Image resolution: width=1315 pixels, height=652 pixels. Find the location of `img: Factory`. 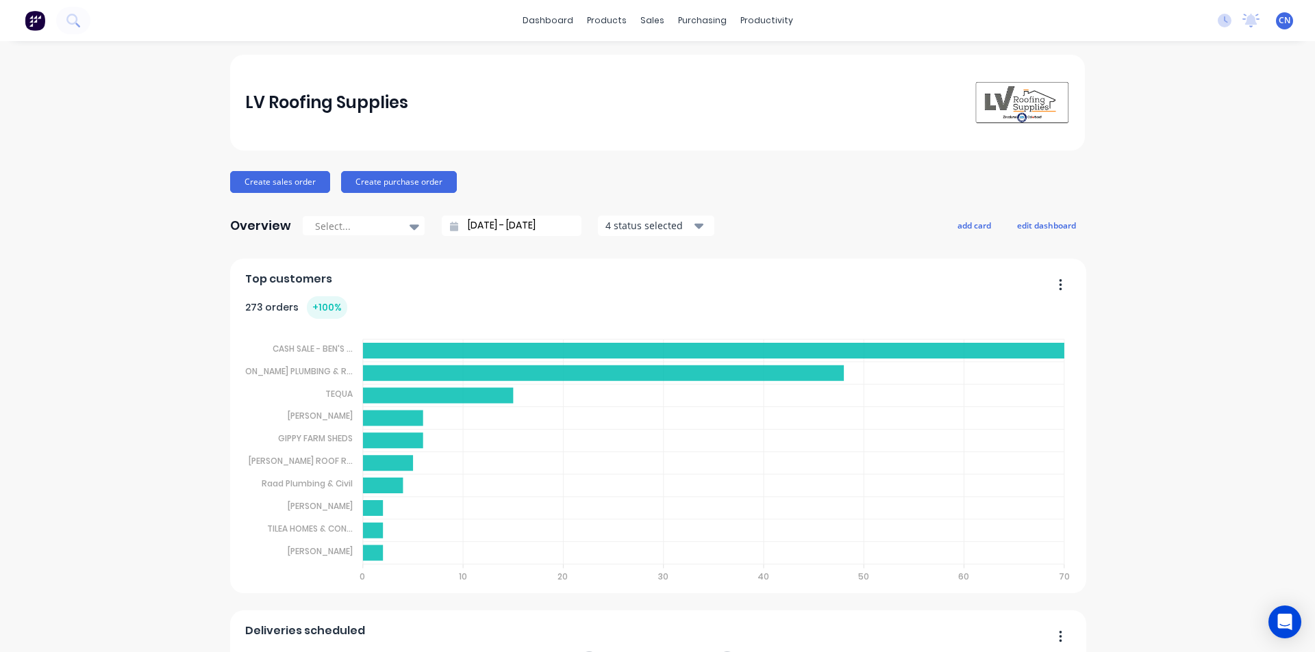

img: Factory is located at coordinates (35, 21).